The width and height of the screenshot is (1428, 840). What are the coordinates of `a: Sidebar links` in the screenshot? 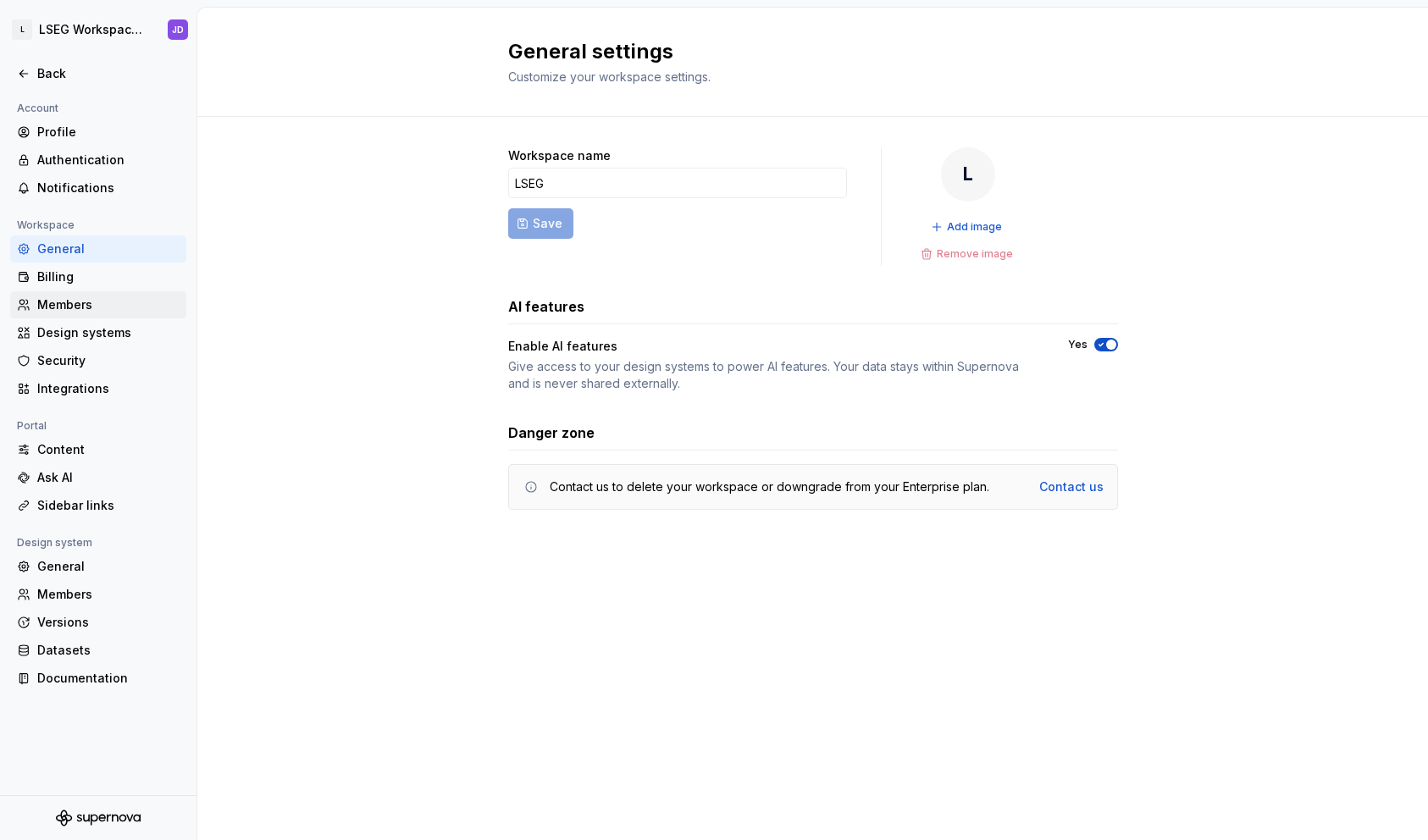 It's located at (98, 505).